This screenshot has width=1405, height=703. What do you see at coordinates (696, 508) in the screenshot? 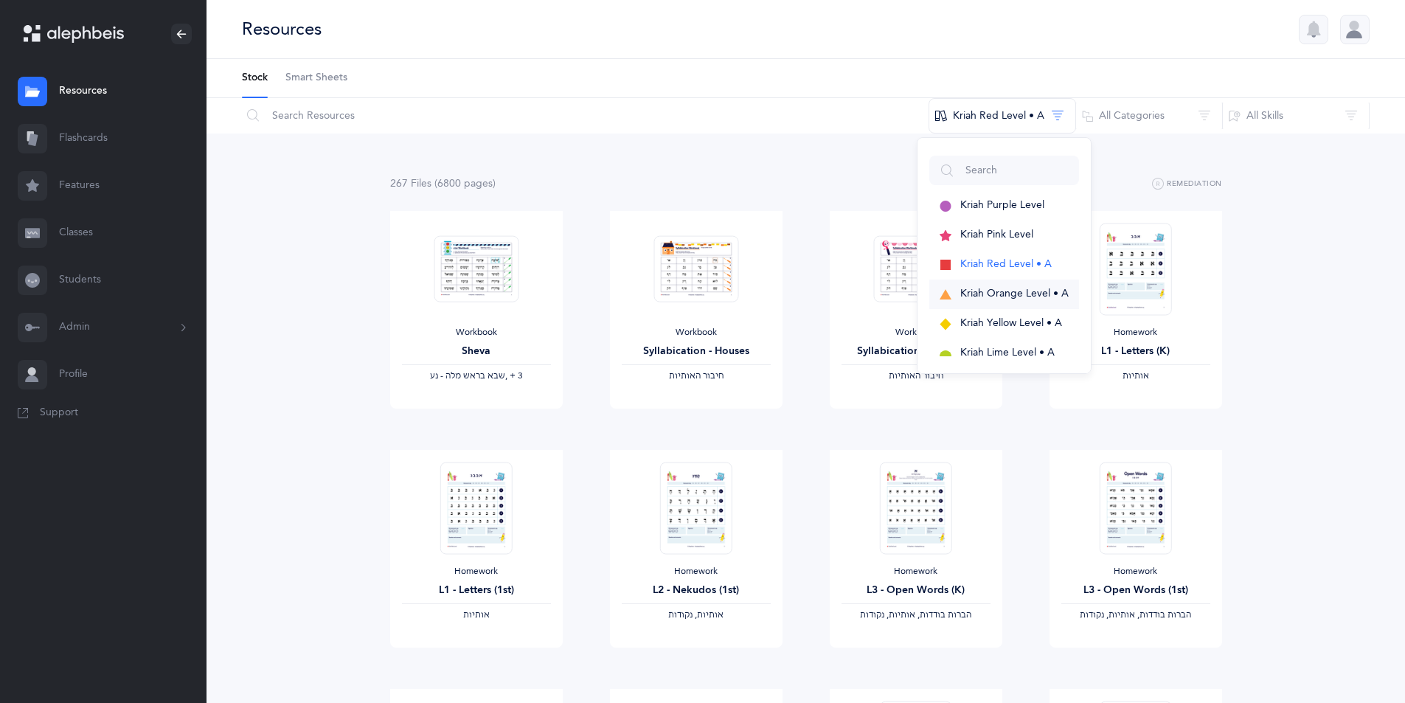
I see `img: Homework_L2_Nekudos_R_EN_1_thumbnail_1731617499.png` at bounding box center [696, 508].